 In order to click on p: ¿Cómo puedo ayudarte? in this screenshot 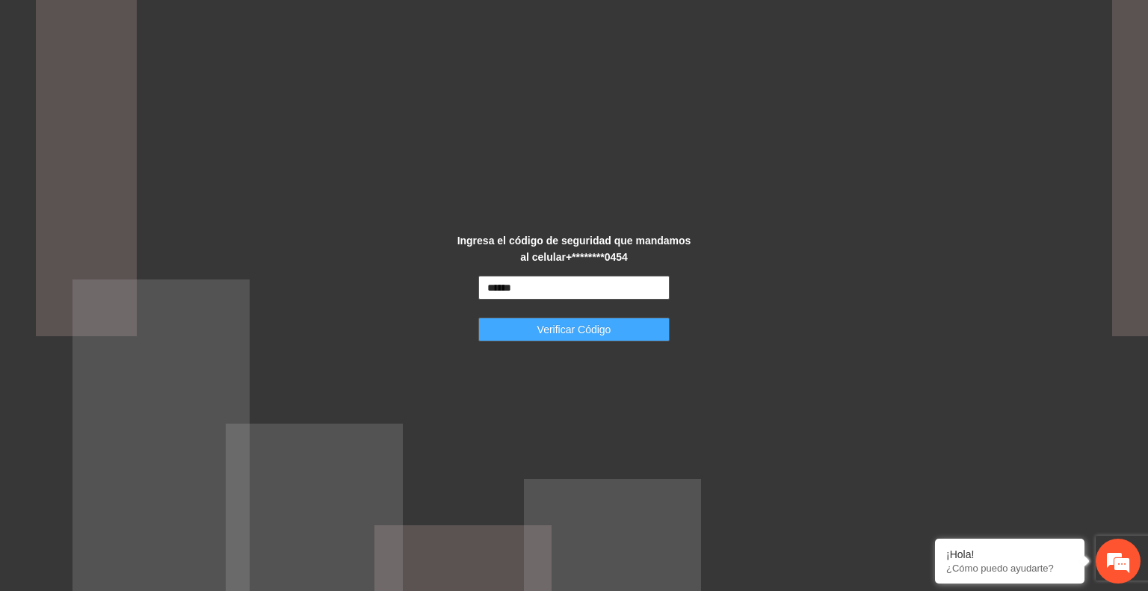, I will do `click(1010, 568)`.